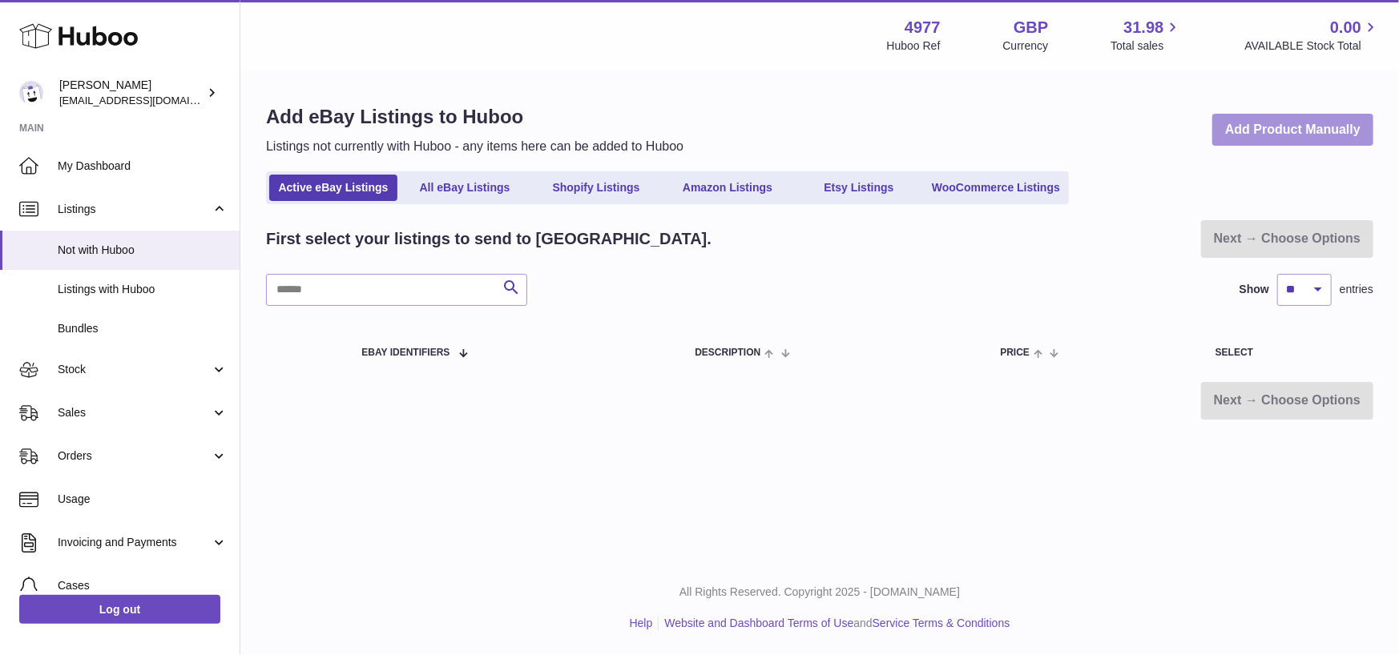 Image resolution: width=1399 pixels, height=655 pixels. What do you see at coordinates (913, 46) in the screenshot?
I see `div: Huboo Ref` at bounding box center [913, 46].